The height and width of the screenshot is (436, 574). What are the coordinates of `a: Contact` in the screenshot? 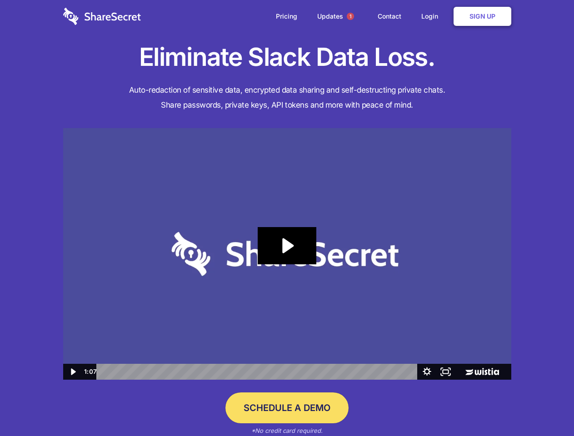 It's located at (389, 16).